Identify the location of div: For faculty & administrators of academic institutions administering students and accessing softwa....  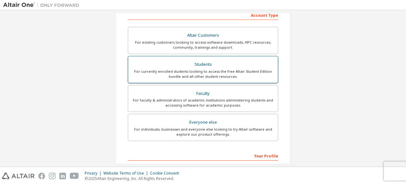
(203, 103).